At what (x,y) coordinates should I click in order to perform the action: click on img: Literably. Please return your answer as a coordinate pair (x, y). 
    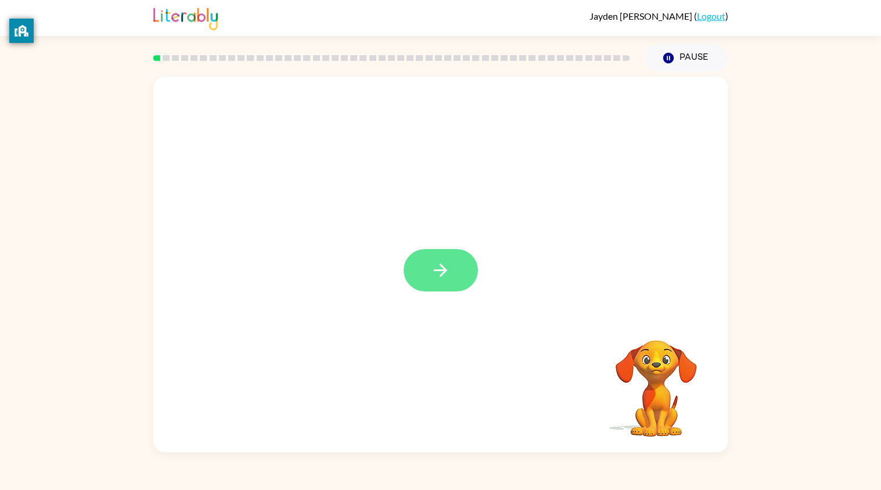
    Looking at the image, I should click on (185, 17).